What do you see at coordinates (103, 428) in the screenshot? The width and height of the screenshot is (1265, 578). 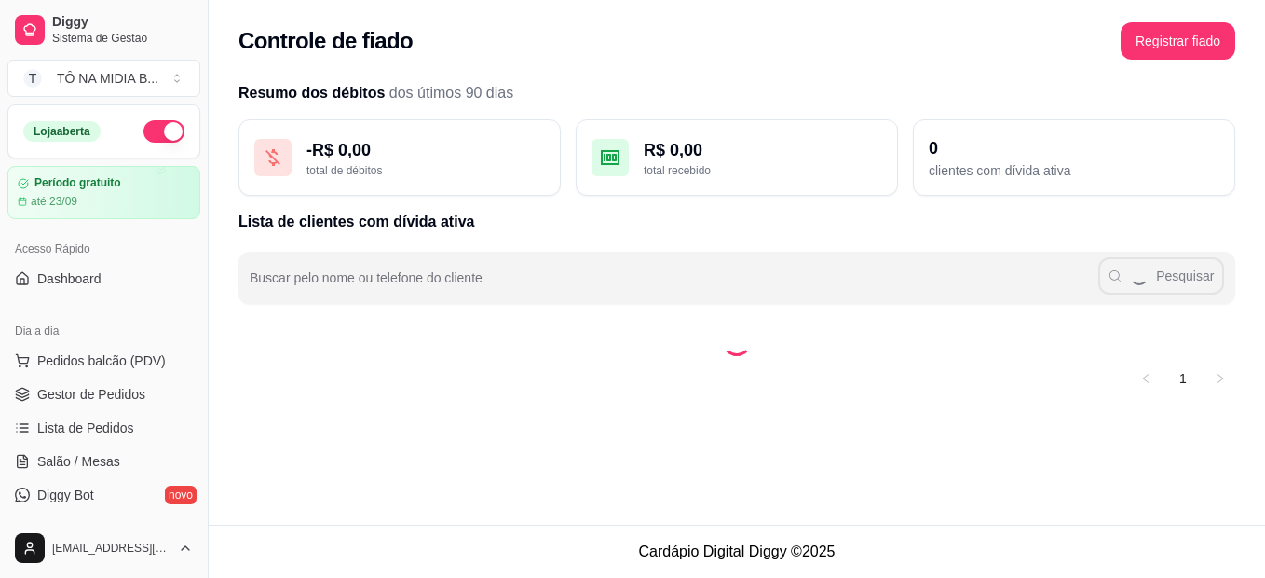 I see `a: Lista de Pedidos` at bounding box center [103, 428].